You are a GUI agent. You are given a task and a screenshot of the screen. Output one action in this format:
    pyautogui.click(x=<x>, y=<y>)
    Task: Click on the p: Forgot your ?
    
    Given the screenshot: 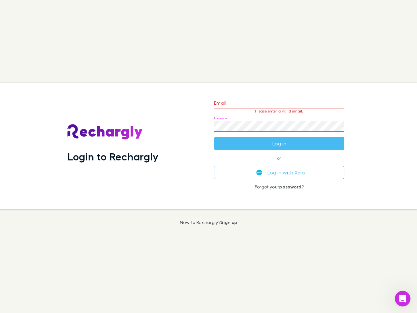 What is the action you would take?
    pyautogui.click(x=279, y=187)
    